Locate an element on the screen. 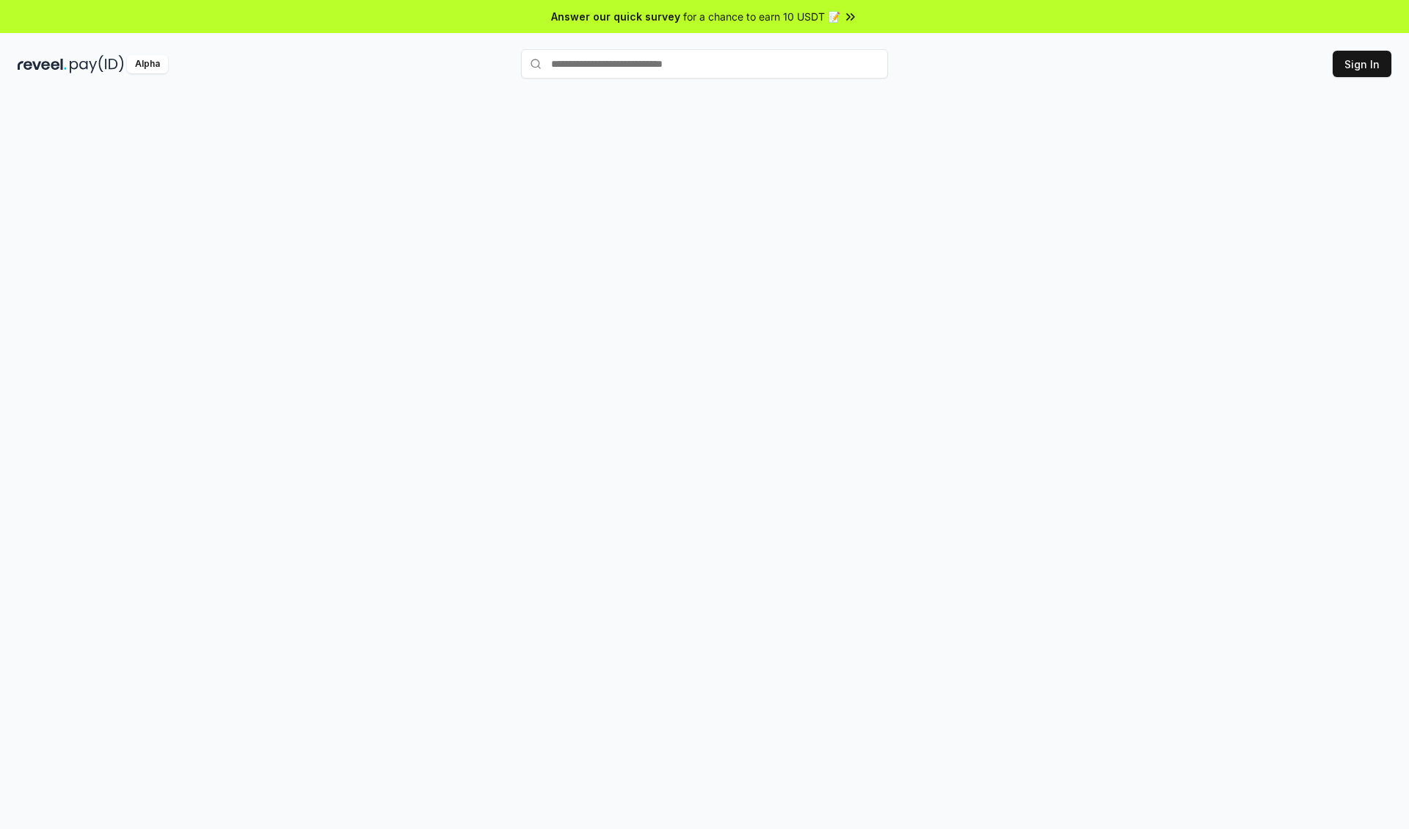 The image size is (1409, 829). img: reveel_dark is located at coordinates (42, 64).